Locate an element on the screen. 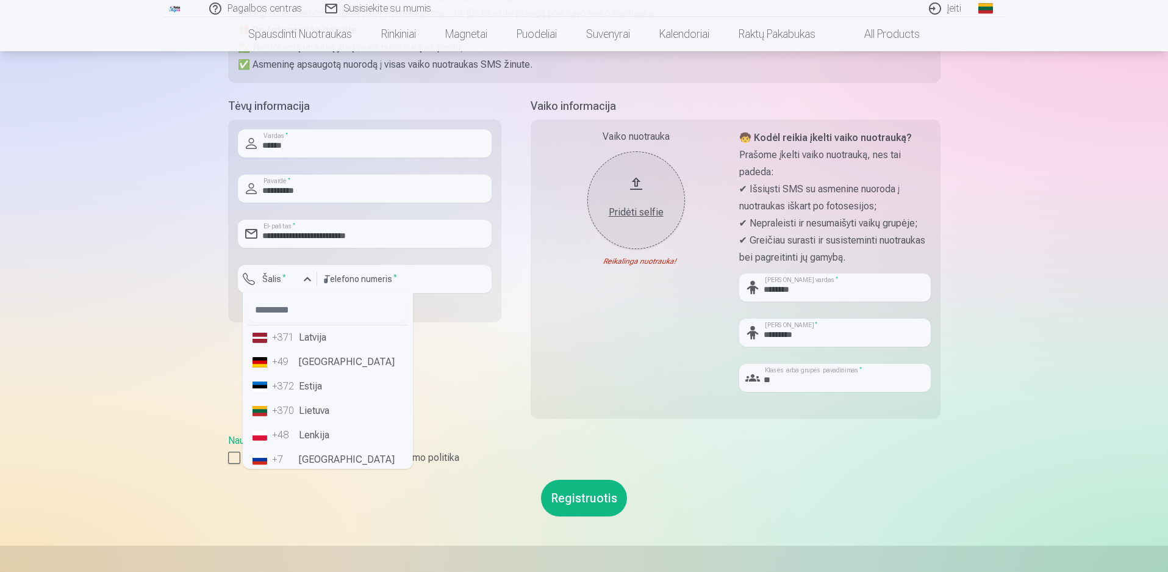 The width and height of the screenshot is (1168, 572). a: Spausdinti nuotraukas is located at coordinates (300, 34).